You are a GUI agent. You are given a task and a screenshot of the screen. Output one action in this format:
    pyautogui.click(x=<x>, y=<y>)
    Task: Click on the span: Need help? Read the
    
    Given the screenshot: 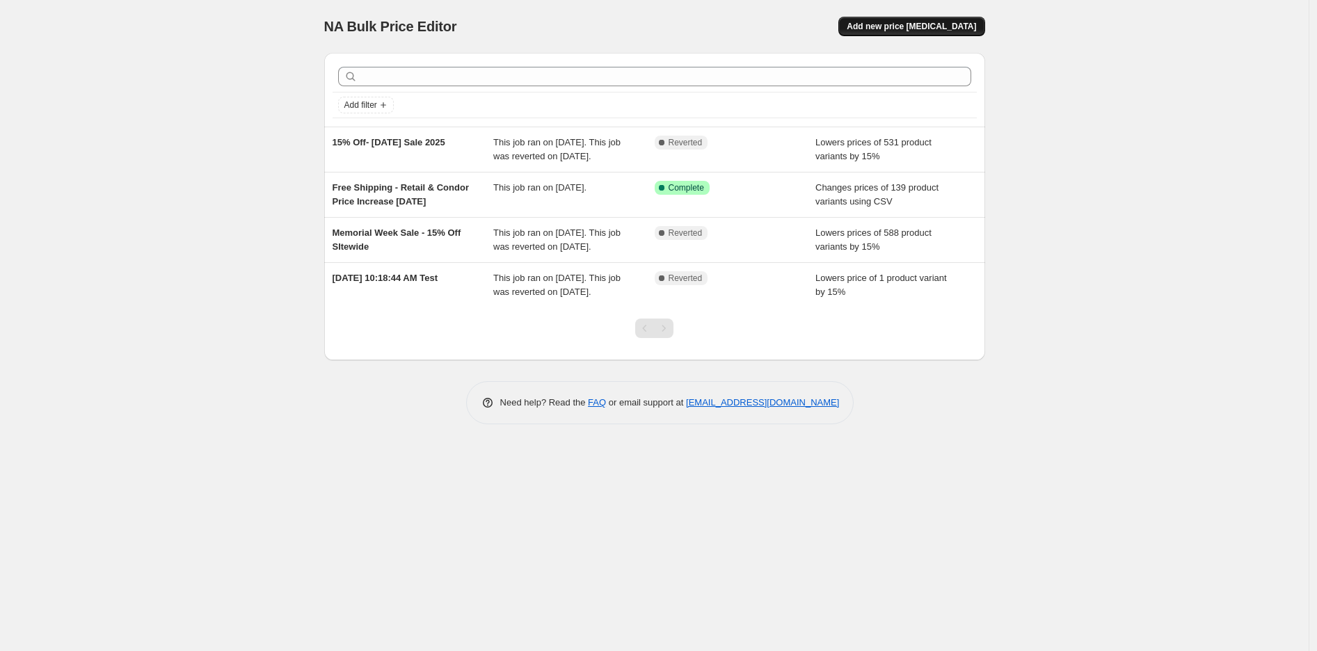 What is the action you would take?
    pyautogui.click(x=544, y=402)
    